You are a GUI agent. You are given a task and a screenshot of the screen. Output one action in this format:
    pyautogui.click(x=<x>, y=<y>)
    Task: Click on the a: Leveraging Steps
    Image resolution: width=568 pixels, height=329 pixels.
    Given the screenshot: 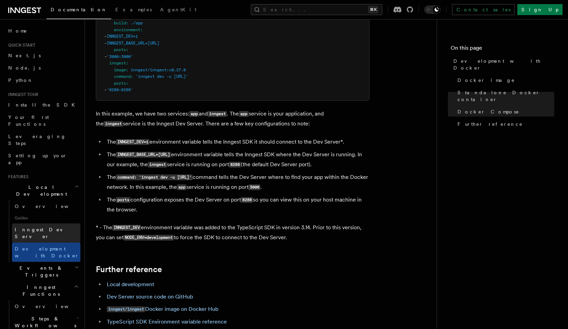 What is the action you would take?
    pyautogui.click(x=43, y=140)
    